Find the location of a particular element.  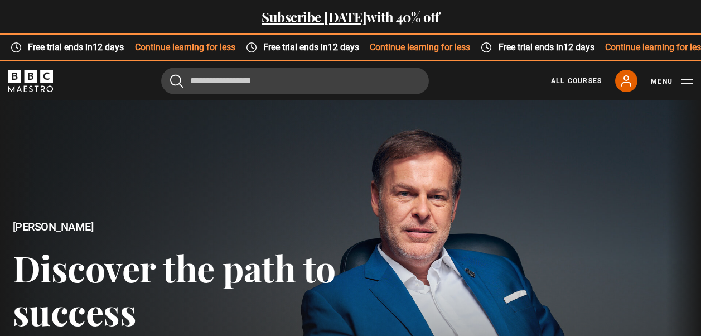

svg: BBC Maestro is located at coordinates (31, 81).